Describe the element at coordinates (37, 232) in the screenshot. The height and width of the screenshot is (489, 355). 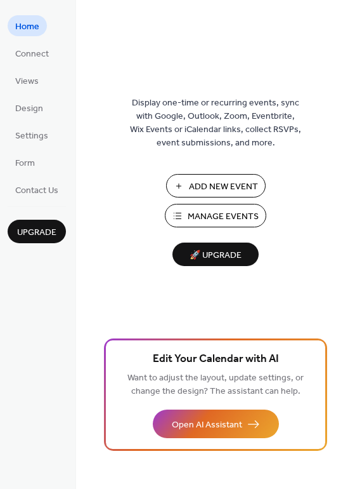
I see `span: Upgrade` at that location.